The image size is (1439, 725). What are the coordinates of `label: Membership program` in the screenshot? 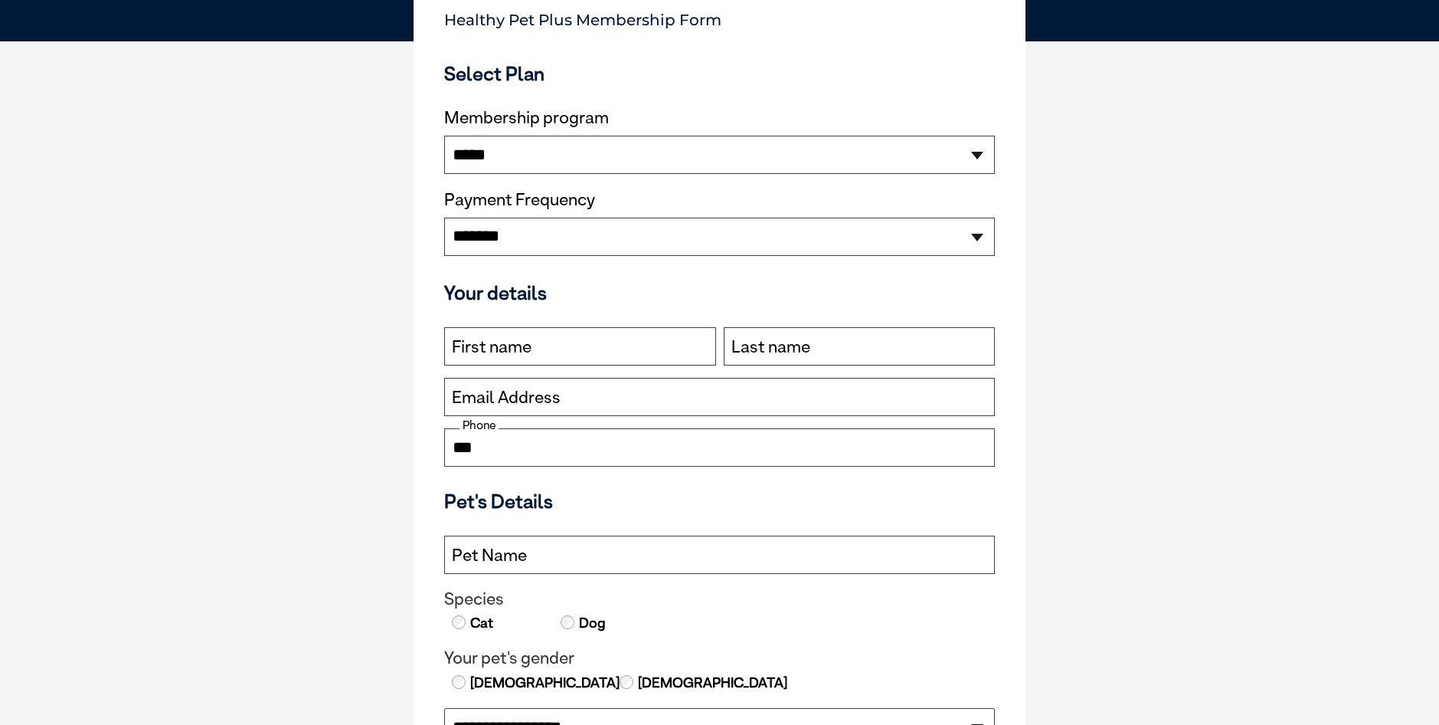 It's located at (719, 118).